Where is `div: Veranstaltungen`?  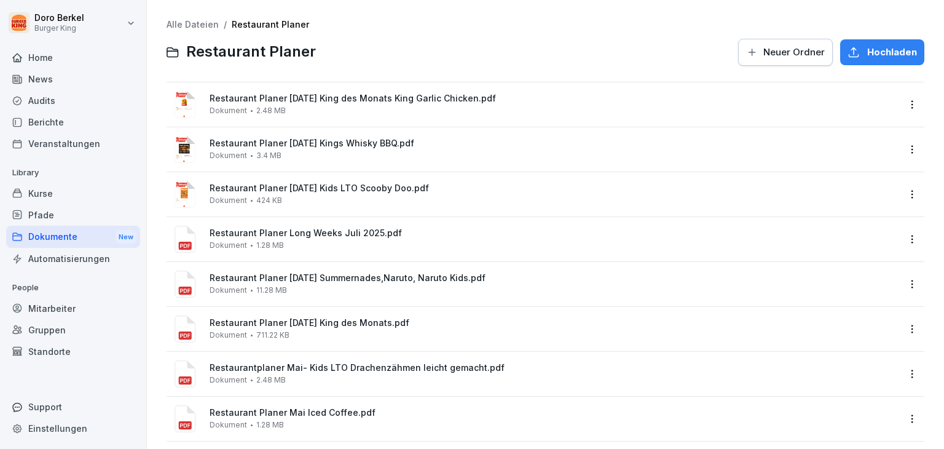 div: Veranstaltungen is located at coordinates (73, 143).